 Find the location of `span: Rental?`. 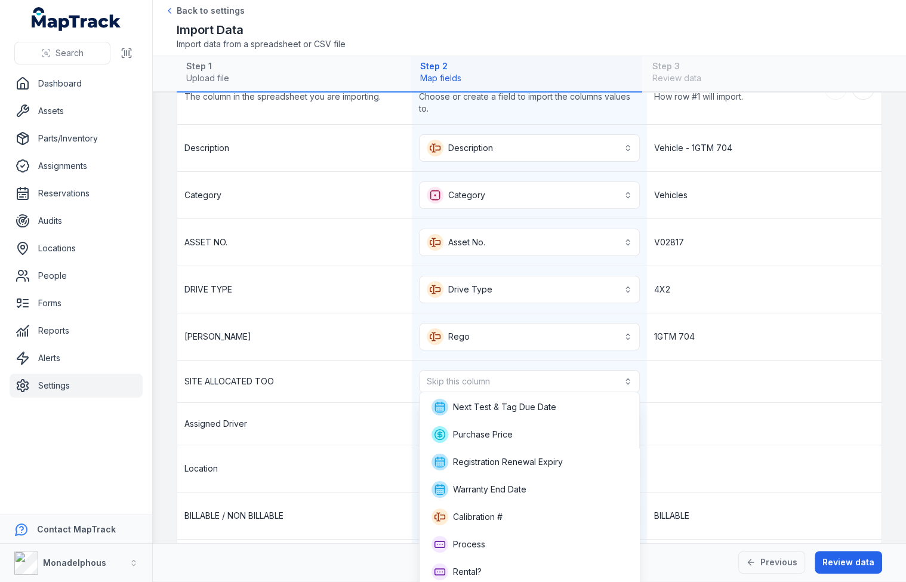

span: Rental? is located at coordinates (467, 571).